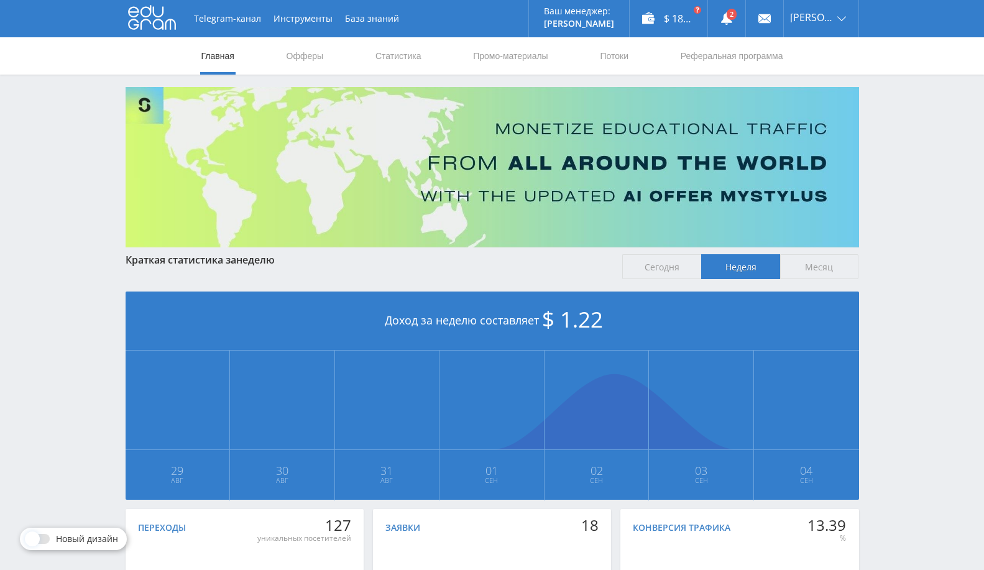 This screenshot has width=984, height=570. Describe the element at coordinates (304, 525) in the screenshot. I see `div: 127` at that location.